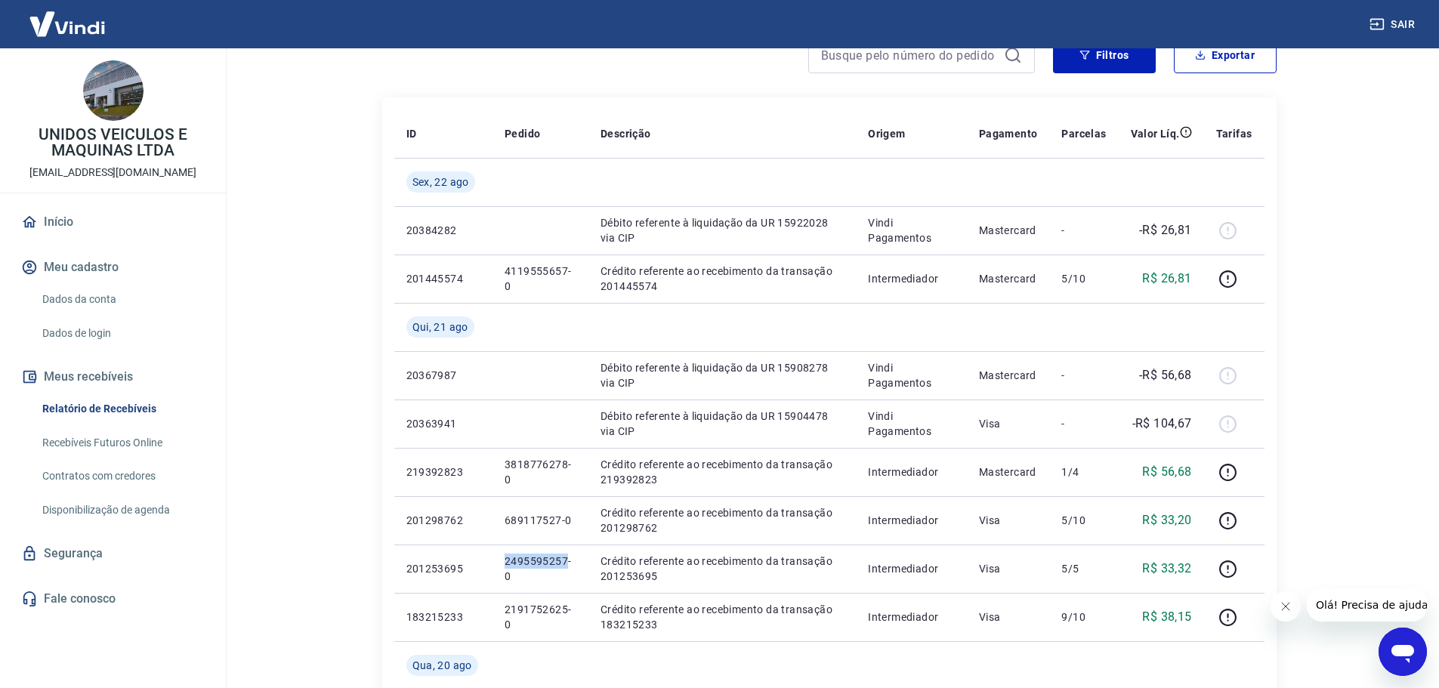  What do you see at coordinates (113, 554) in the screenshot?
I see `a: Segurança` at bounding box center [113, 554].